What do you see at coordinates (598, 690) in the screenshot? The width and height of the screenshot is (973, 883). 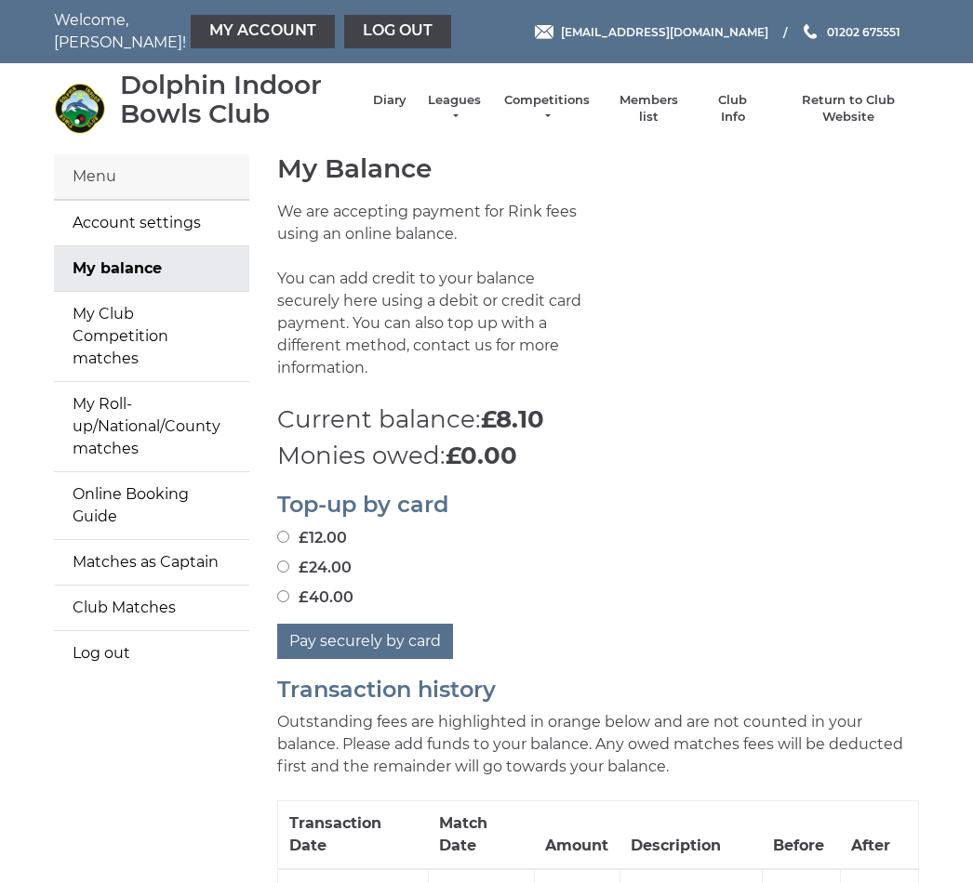 I see `h2: Transaction history` at bounding box center [598, 690].